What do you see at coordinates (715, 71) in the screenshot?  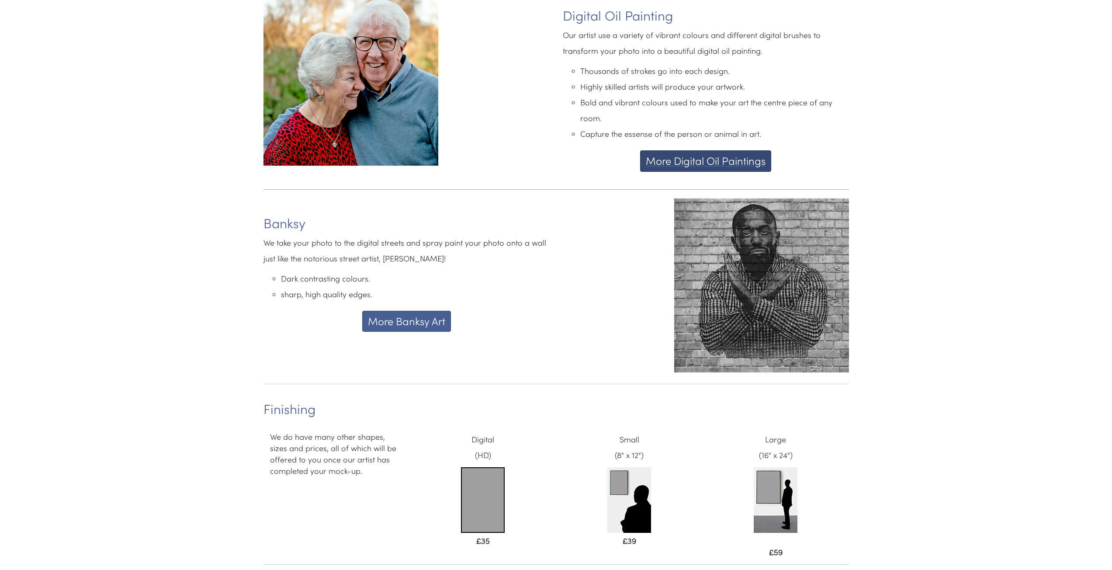 I see `li: Thousands of strokes go into each design.` at bounding box center [715, 71].